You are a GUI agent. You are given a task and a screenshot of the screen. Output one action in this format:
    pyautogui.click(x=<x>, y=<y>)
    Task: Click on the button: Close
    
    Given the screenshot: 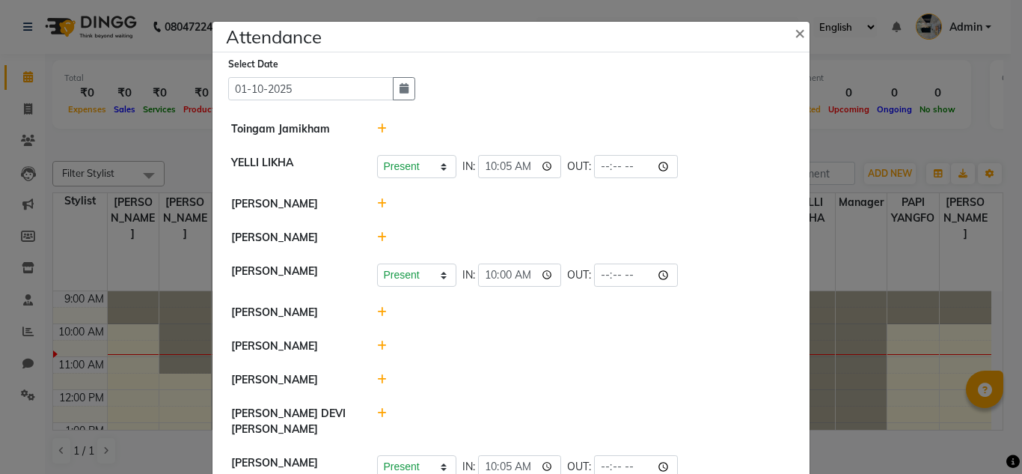 What is the action you would take?
    pyautogui.click(x=801, y=32)
    